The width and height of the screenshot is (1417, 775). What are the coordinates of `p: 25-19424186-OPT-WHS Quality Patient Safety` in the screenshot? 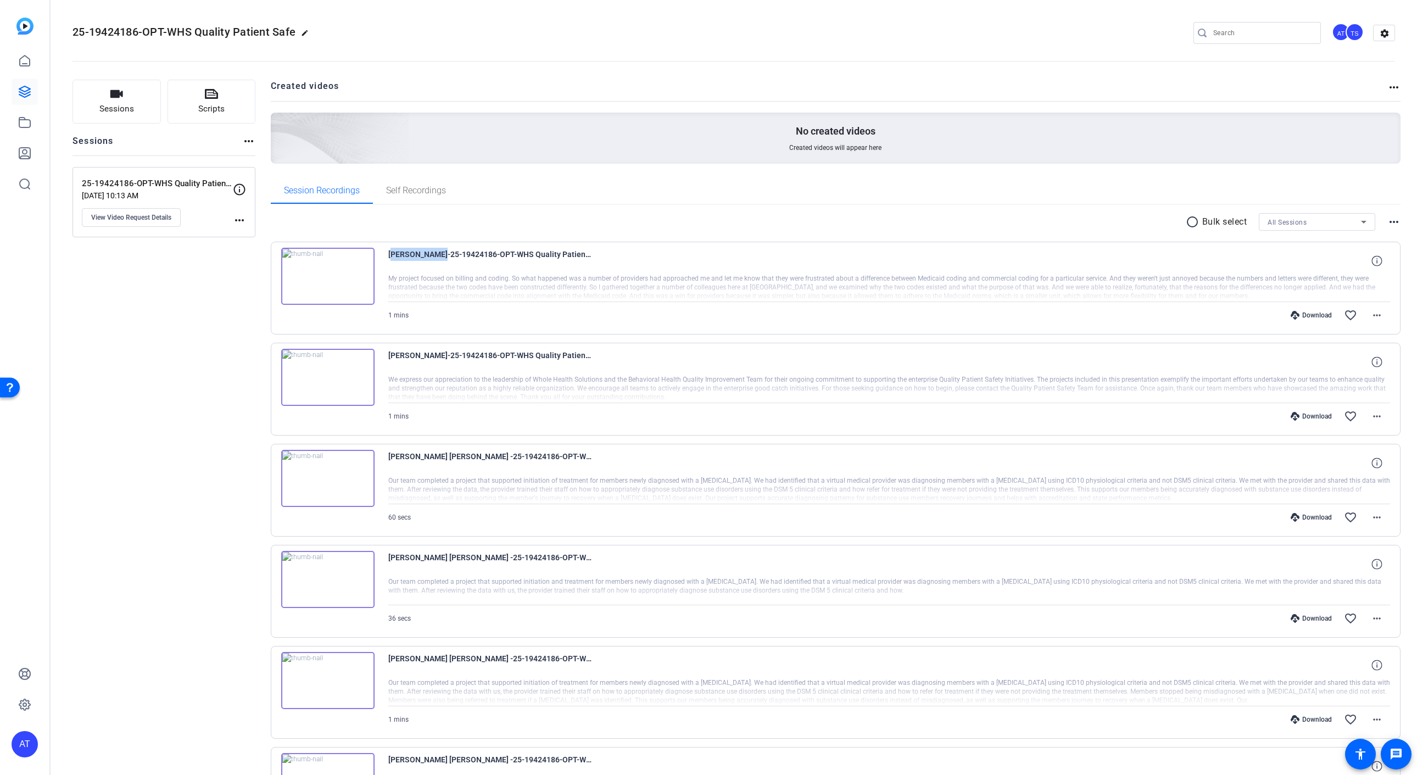 It's located at (157, 183).